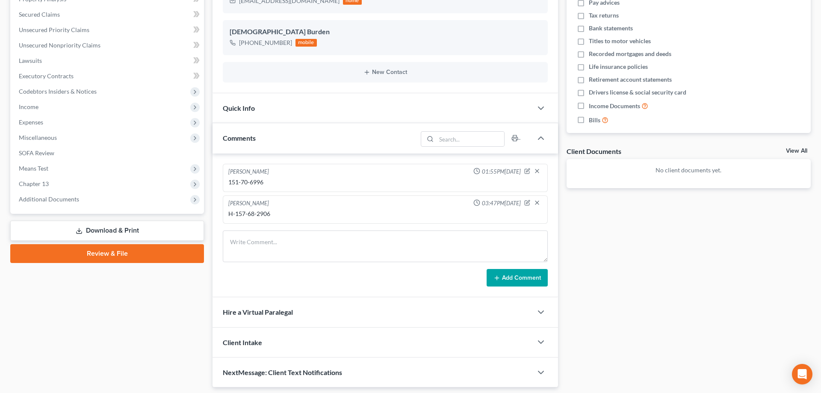 The height and width of the screenshot is (393, 821). Describe the element at coordinates (306, 43) in the screenshot. I see `div: mobile` at that location.